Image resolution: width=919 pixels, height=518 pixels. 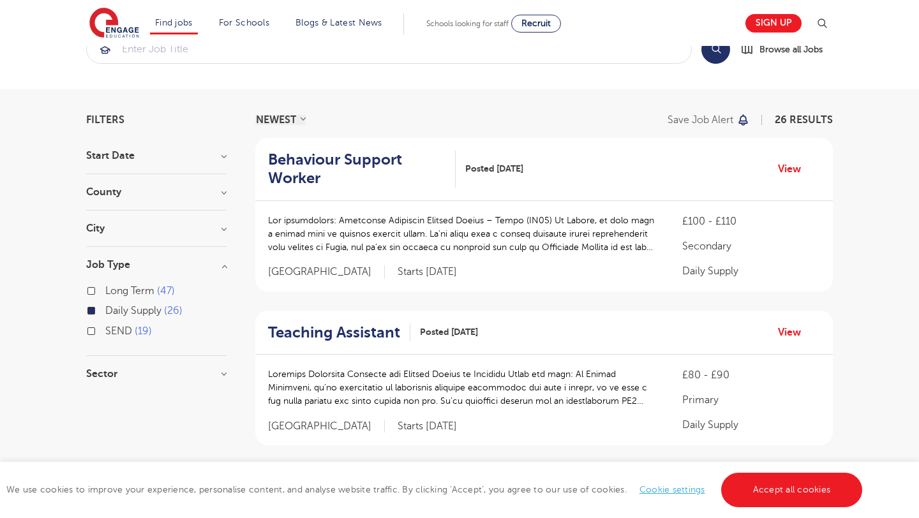 What do you see at coordinates (156, 192) in the screenshot?
I see `h3: County` at bounding box center [156, 192].